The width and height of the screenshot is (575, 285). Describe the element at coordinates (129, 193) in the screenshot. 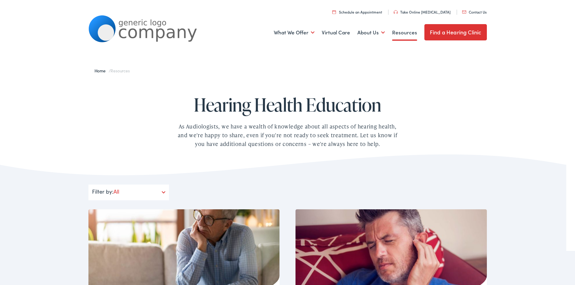

I see `div: Filter by:` at that location.